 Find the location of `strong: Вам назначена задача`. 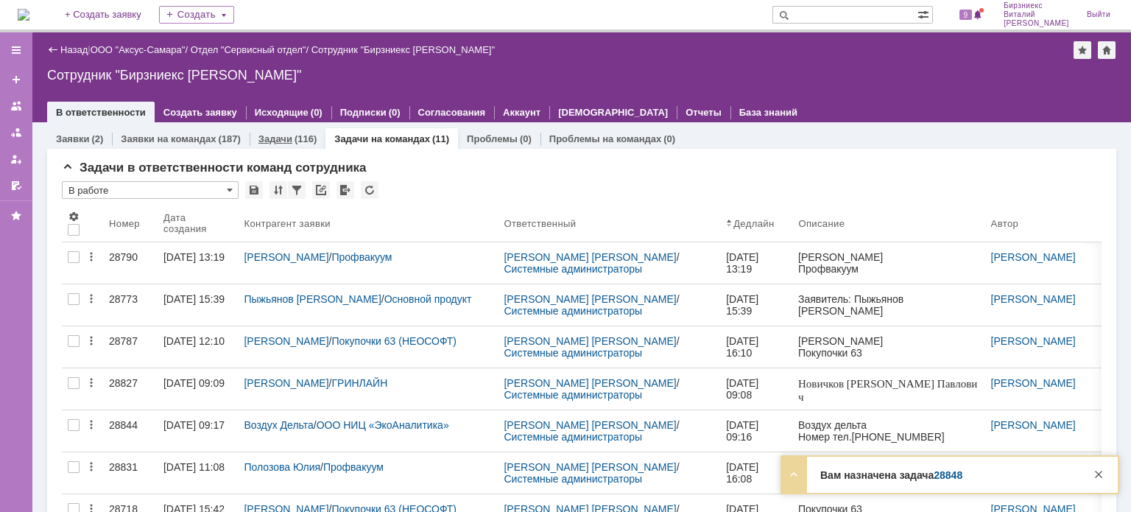

strong: Вам назначена задача is located at coordinates (891, 475).